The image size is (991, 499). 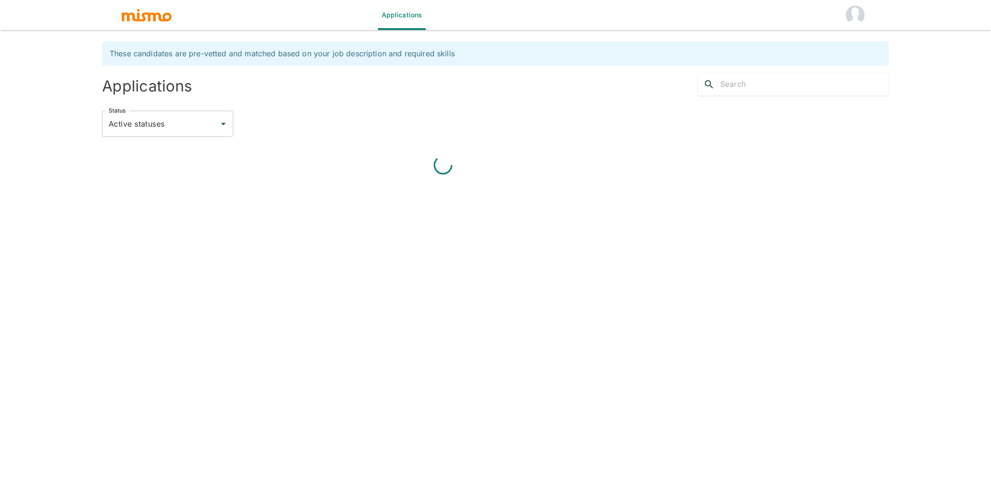 What do you see at coordinates (282, 53) in the screenshot?
I see `span: These candidates are pre-vetted and matched based on your job description and required skills` at bounding box center [282, 53].